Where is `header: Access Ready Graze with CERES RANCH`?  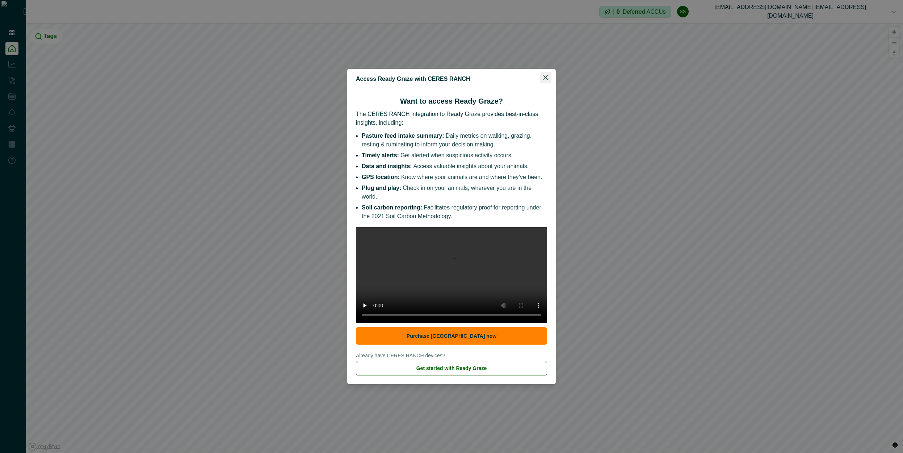 header: Access Ready Graze with CERES RANCH is located at coordinates (452, 78).